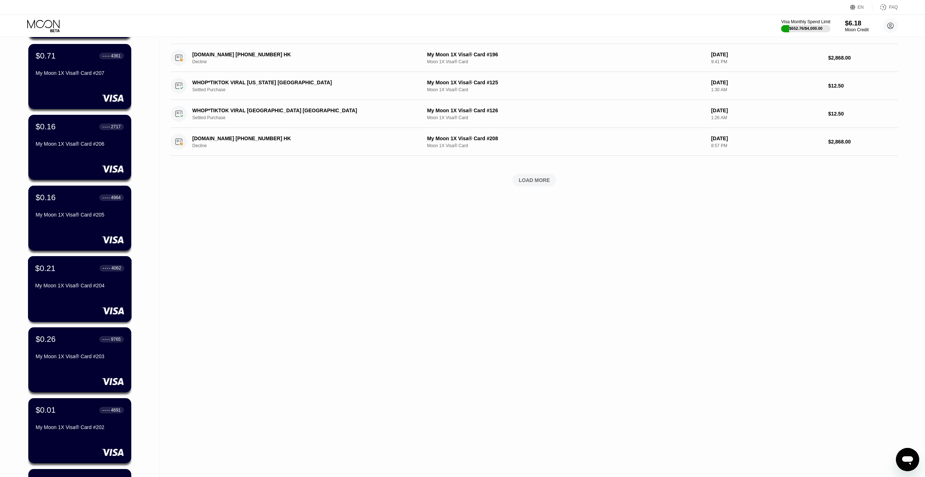 The image size is (925, 477). What do you see at coordinates (80, 76) in the screenshot?
I see `div: $0.71● ● ● ●4361My Moon 1X Visa® Card #207` at bounding box center [80, 76].